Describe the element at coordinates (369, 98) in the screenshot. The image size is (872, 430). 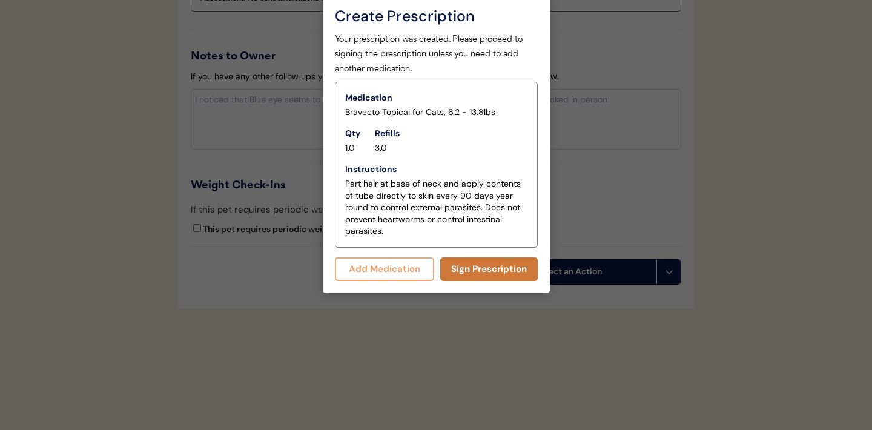
I see `div: Medication` at that location.